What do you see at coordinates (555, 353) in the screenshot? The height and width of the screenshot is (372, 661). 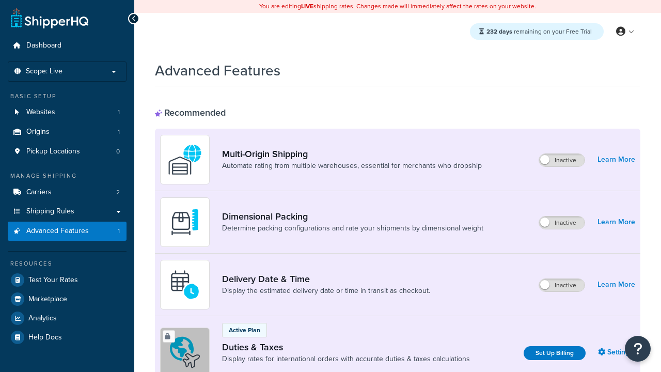 I see `a: Set Up Billing` at bounding box center [555, 353].